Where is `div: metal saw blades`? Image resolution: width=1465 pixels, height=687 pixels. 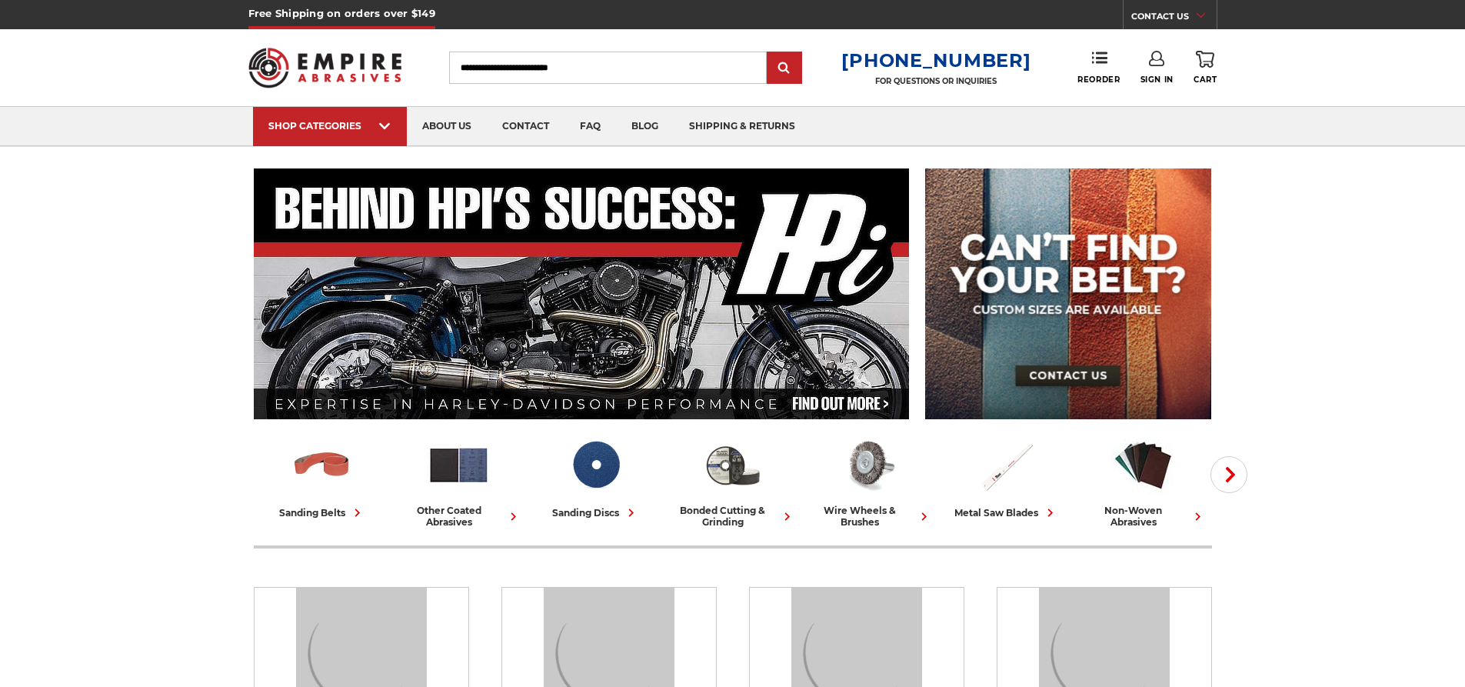 div: metal saw blades is located at coordinates (1006, 512).